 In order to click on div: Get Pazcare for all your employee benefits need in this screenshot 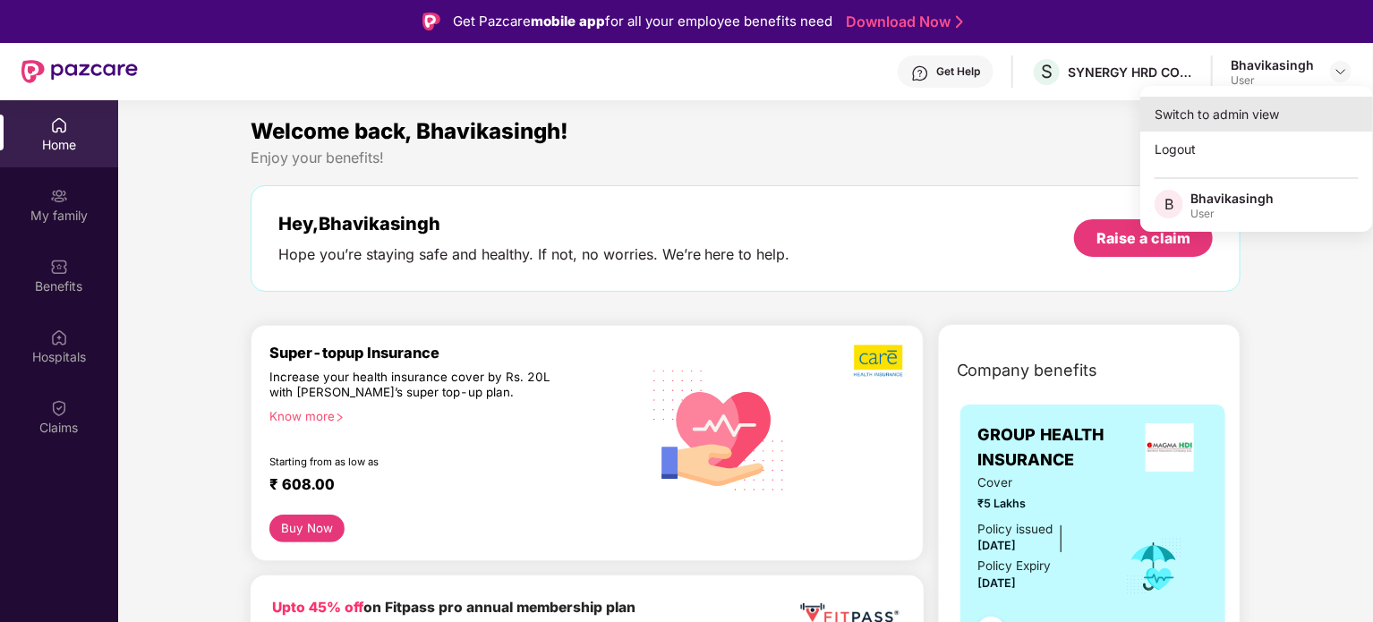, I will do `click(643, 21)`.